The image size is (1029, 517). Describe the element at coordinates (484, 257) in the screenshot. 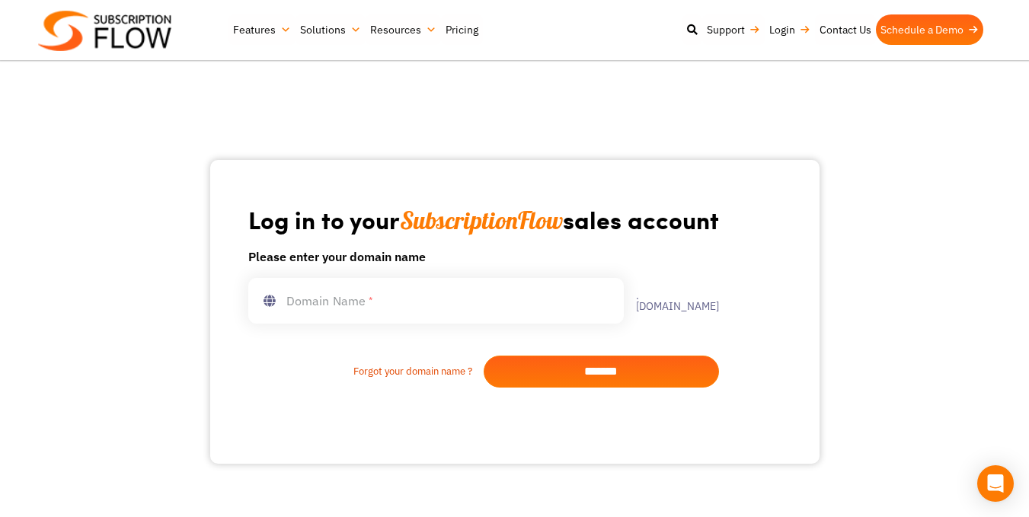

I see `h6: Please enter your domain name` at that location.